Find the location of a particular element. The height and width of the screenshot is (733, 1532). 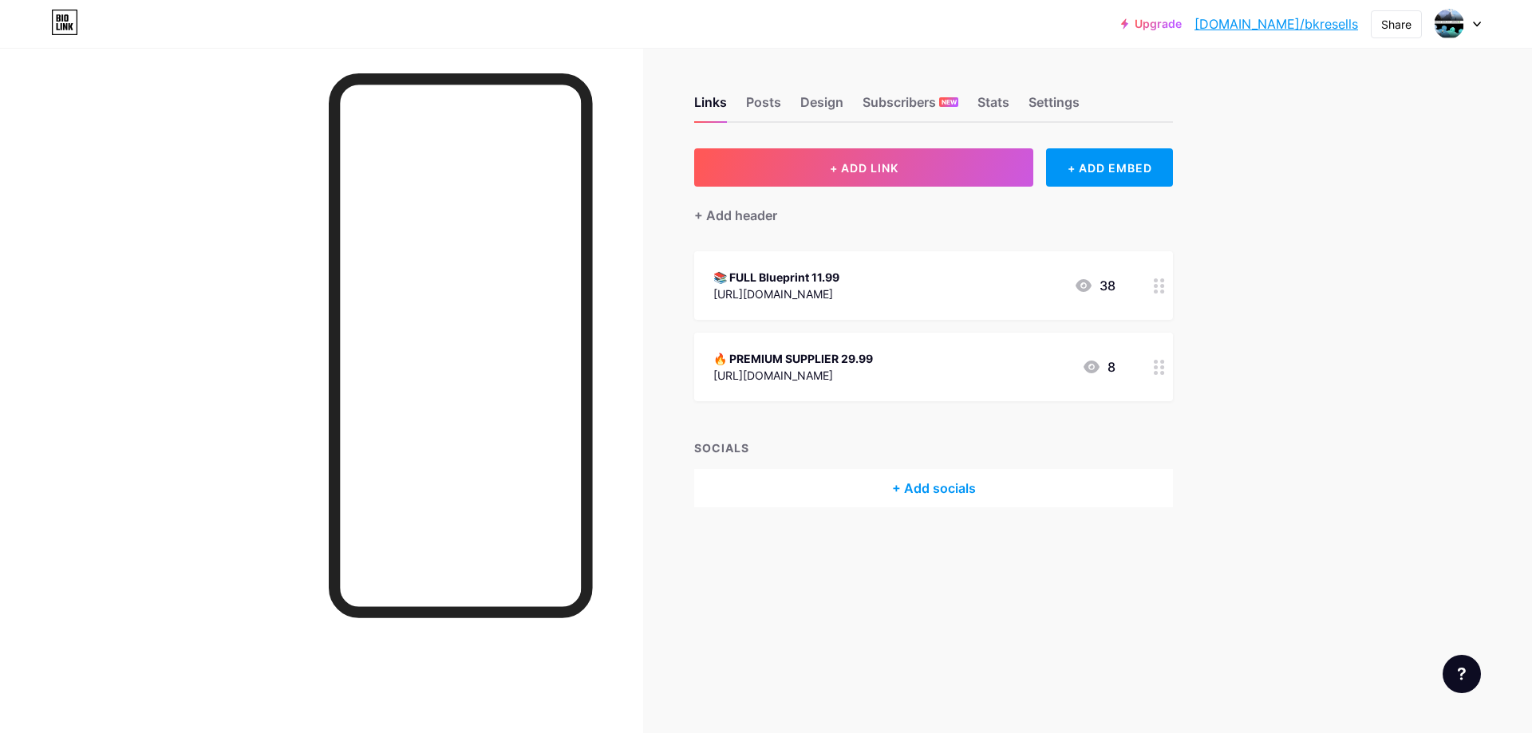

div: Design is located at coordinates (822, 107).